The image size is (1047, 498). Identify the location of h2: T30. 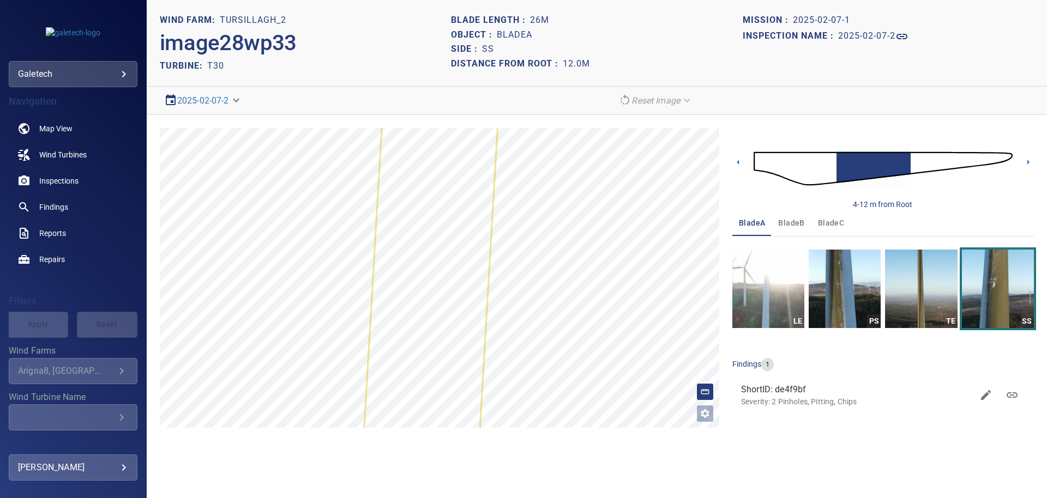
(215, 65).